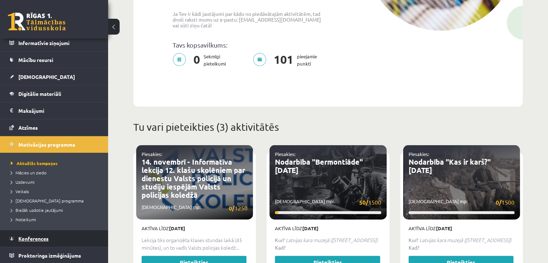 The image size is (548, 263). I want to click on a: 14. novembrī - Informatīva lekcija 12. klašu skolēniem par dienestu Valsts policijā un studiju ie..., so click(193, 178).